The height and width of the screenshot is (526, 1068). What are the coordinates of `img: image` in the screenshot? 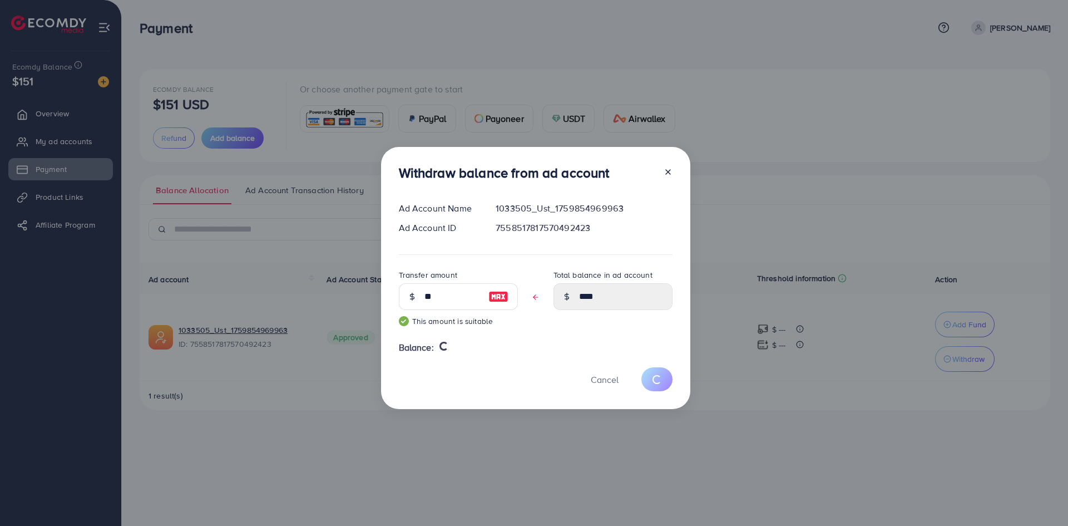 It's located at (498, 296).